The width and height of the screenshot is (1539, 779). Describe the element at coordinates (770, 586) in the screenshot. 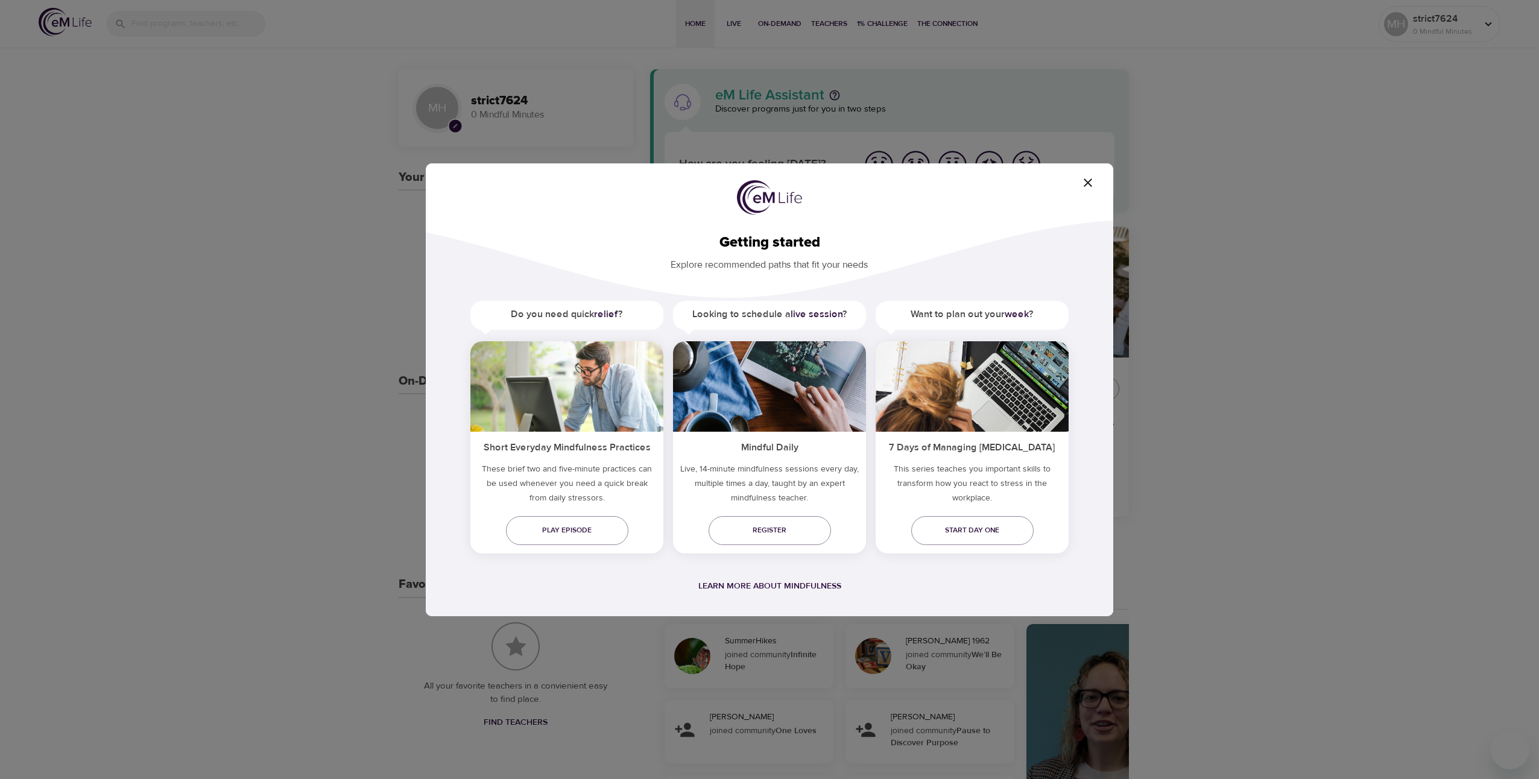

I see `a: Learn more about mindfulness` at that location.